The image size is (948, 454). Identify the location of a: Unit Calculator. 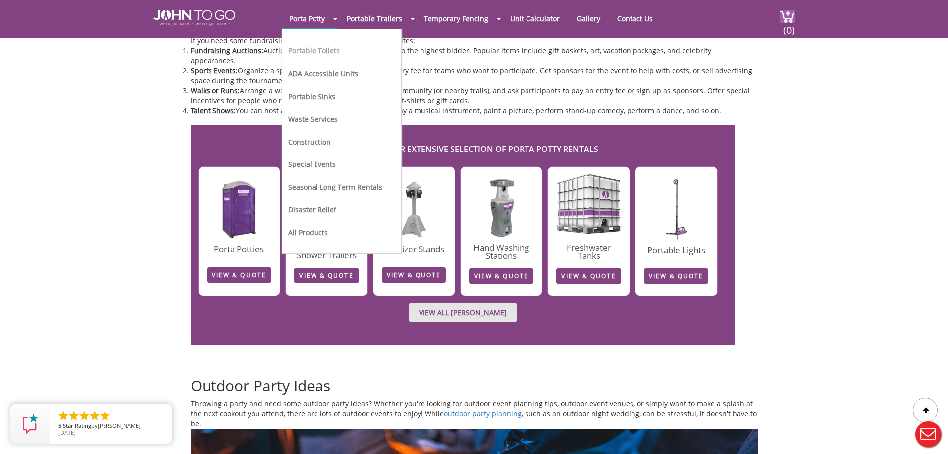
(535, 18).